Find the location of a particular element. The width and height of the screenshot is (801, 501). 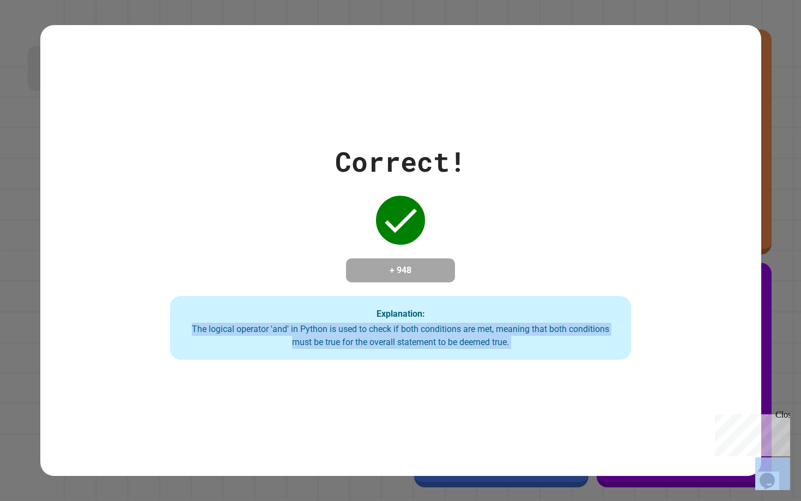

strong: Explanation: is located at coordinates (401, 313).